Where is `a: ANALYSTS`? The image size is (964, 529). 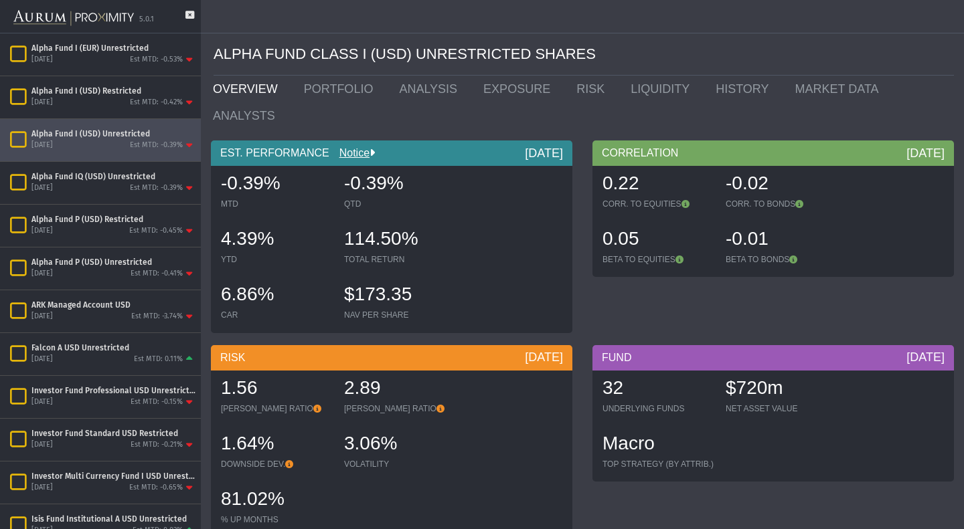
a: ANALYSTS is located at coordinates (247, 116).